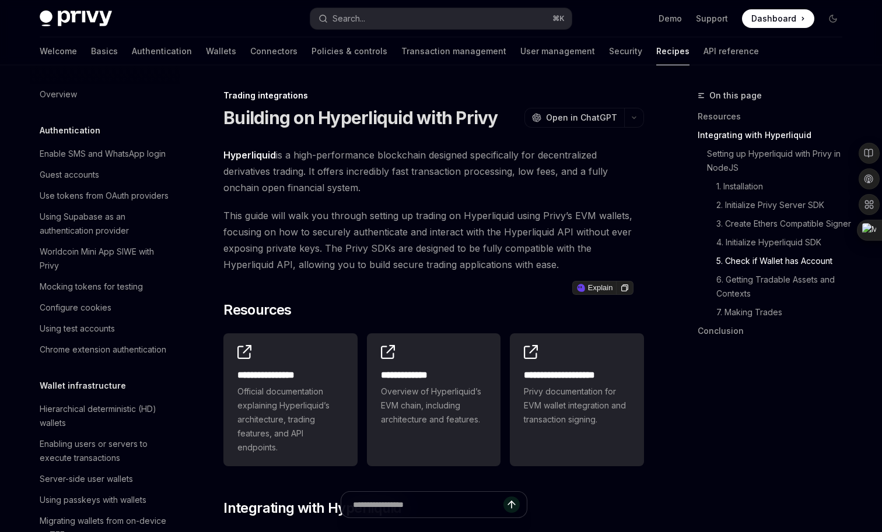  Describe the element at coordinates (441, 19) in the screenshot. I see `button: Search...⌘K` at that location.